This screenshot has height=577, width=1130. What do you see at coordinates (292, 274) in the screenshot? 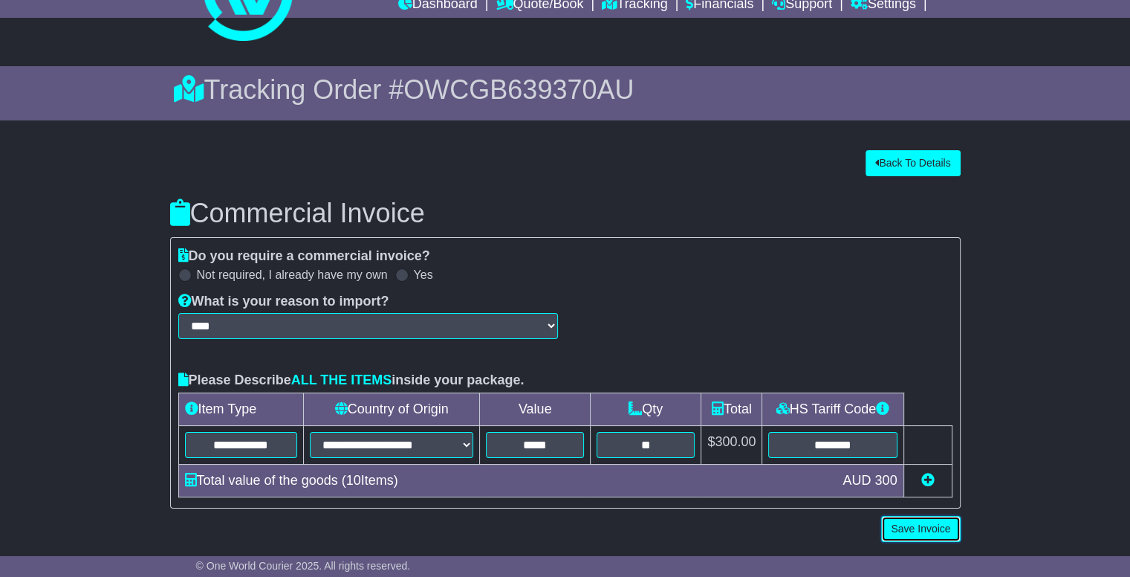
I see `label: Not required, I already have my own` at bounding box center [292, 274].